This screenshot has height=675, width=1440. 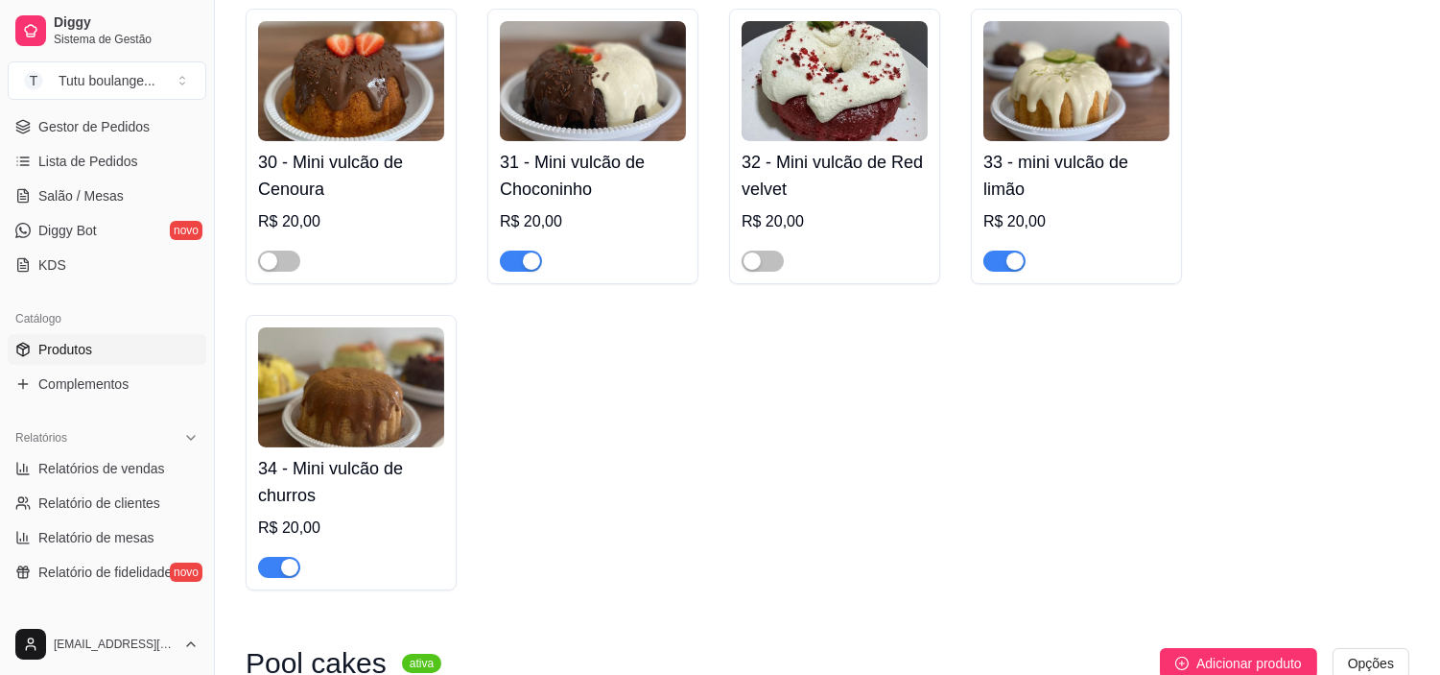 What do you see at coordinates (81, 196) in the screenshot?
I see `span: Salão / Mesas` at bounding box center [81, 196].